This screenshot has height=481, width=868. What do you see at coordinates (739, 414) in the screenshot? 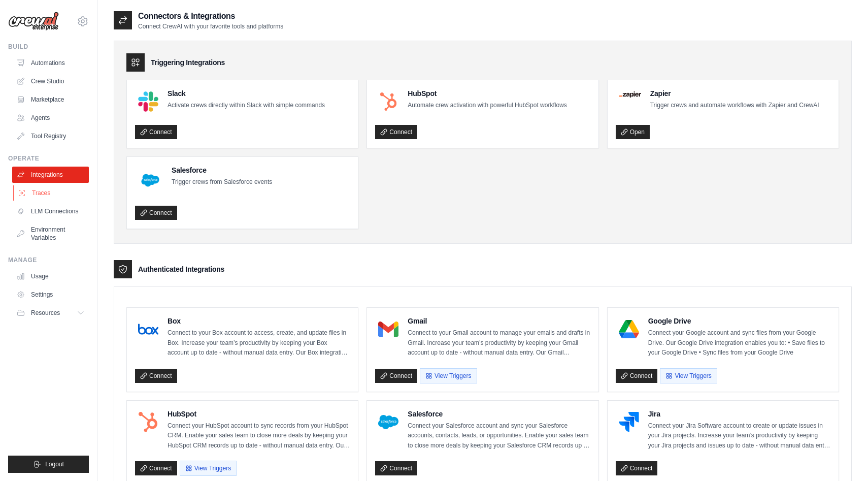
I see `h4: Jira` at bounding box center [739, 414].